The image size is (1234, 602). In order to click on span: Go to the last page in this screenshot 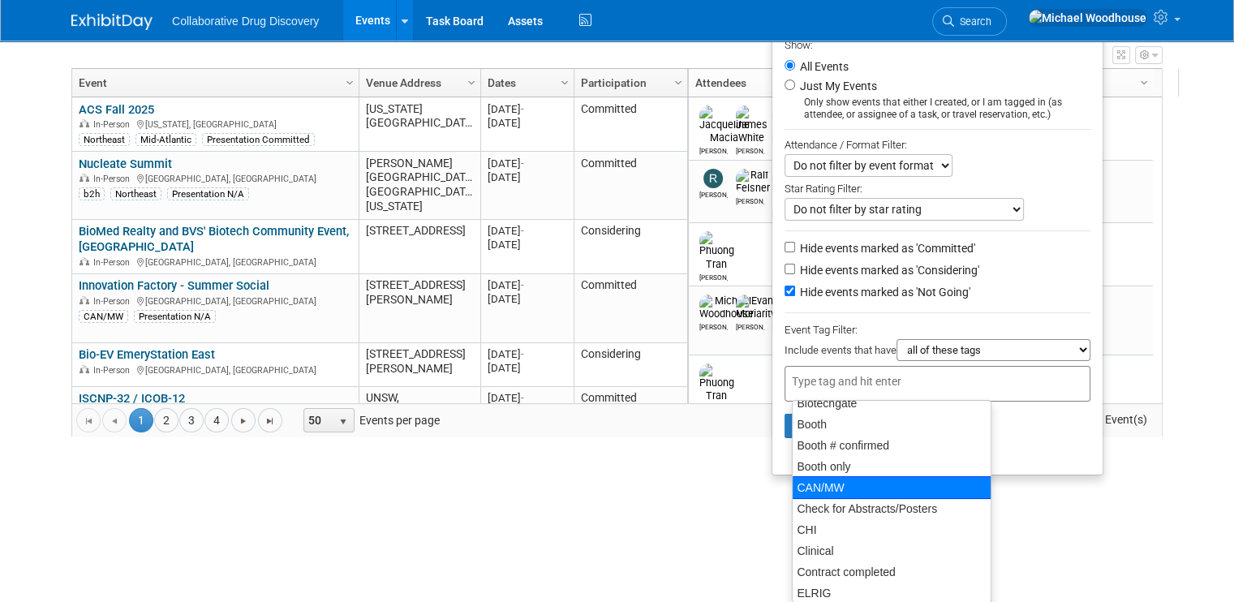, I will do `click(270, 421)`.